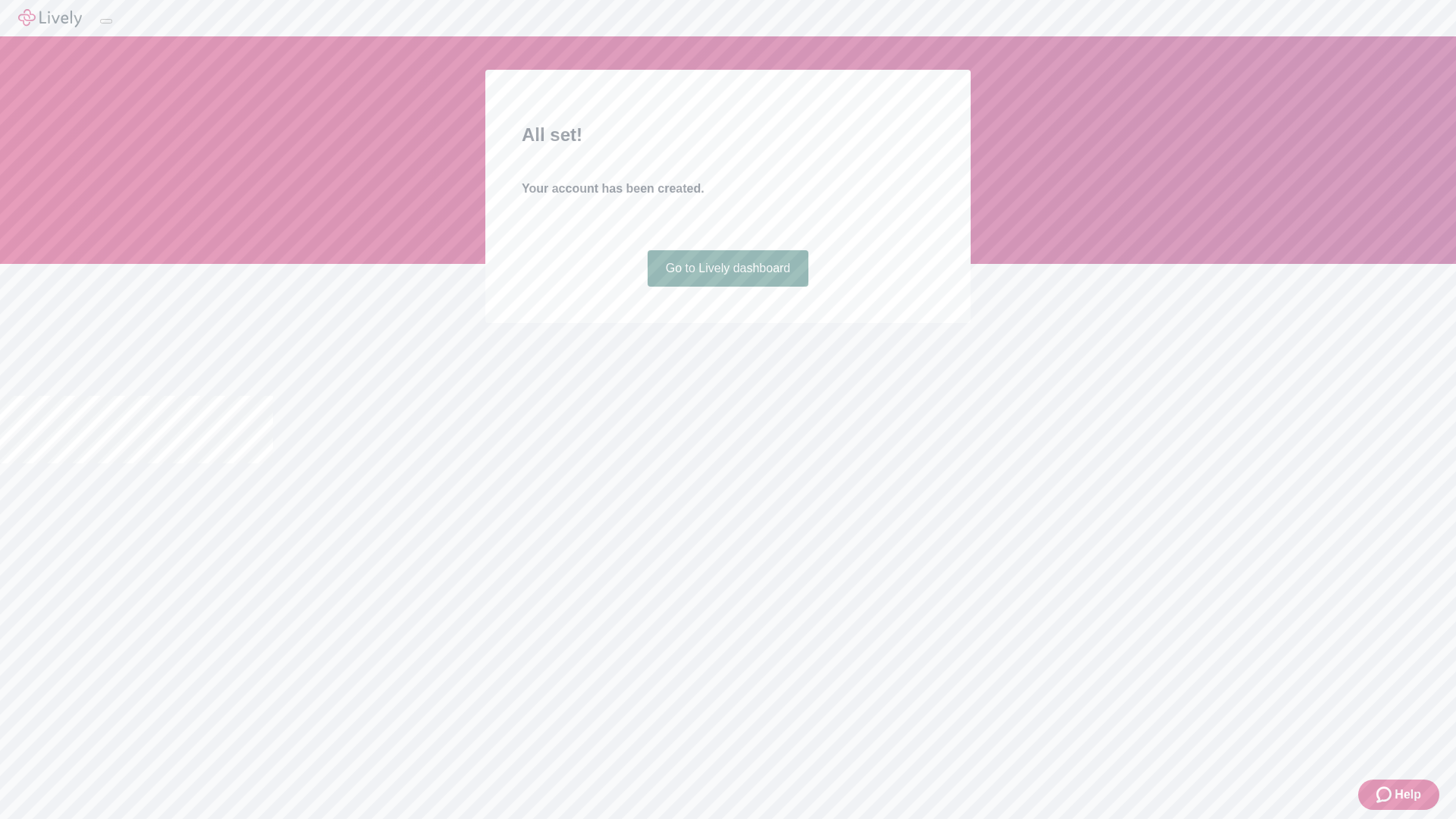  I want to click on span: Help, so click(1408, 795).